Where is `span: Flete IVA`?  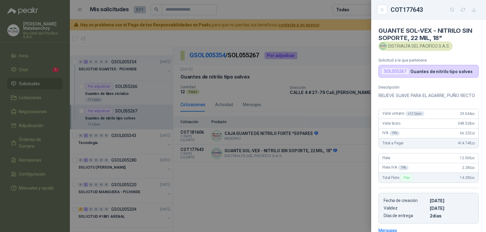 span: Flete IVA is located at coordinates (396, 168).